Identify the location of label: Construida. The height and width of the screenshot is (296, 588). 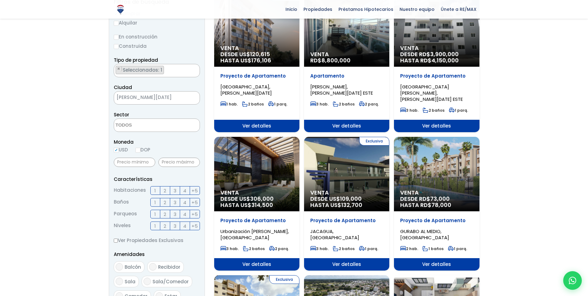
(157, 46).